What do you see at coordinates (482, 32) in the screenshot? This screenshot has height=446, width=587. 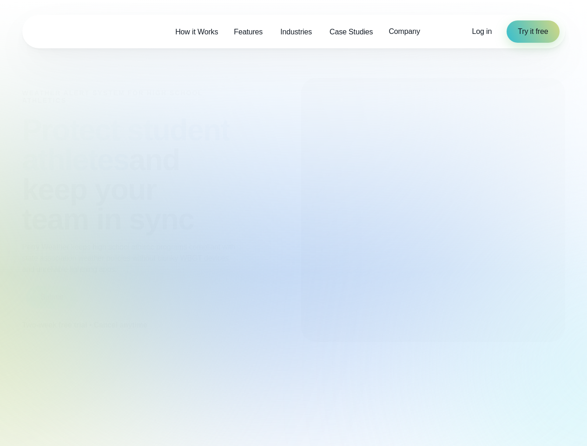 I see `a: Log in` at bounding box center [482, 32].